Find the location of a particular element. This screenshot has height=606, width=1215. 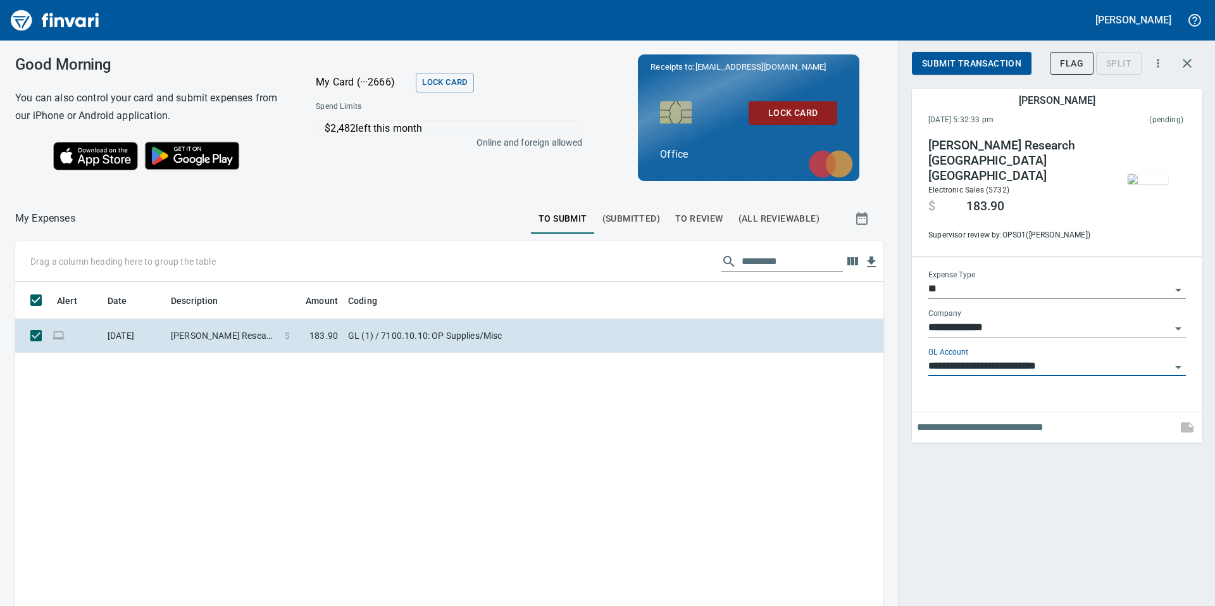

p: My Card (···2666) is located at coordinates (363, 82).